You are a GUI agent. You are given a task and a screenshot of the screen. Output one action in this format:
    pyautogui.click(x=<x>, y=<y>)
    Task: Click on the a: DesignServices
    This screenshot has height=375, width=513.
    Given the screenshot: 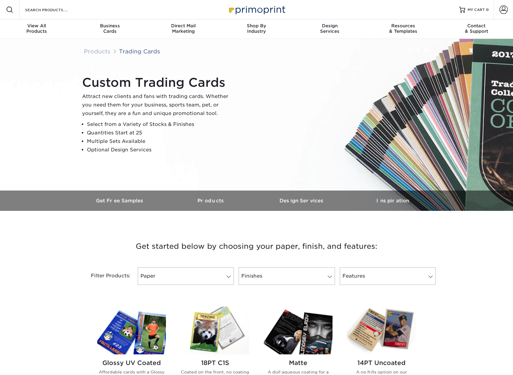 What is the action you would take?
    pyautogui.click(x=330, y=29)
    